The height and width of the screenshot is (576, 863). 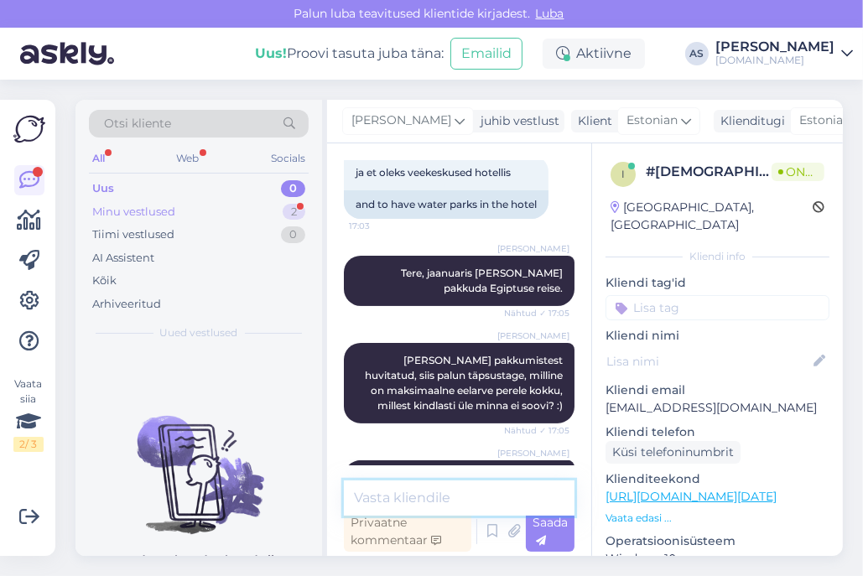 I want to click on p: Operatsioonisüsteem, so click(x=717, y=541).